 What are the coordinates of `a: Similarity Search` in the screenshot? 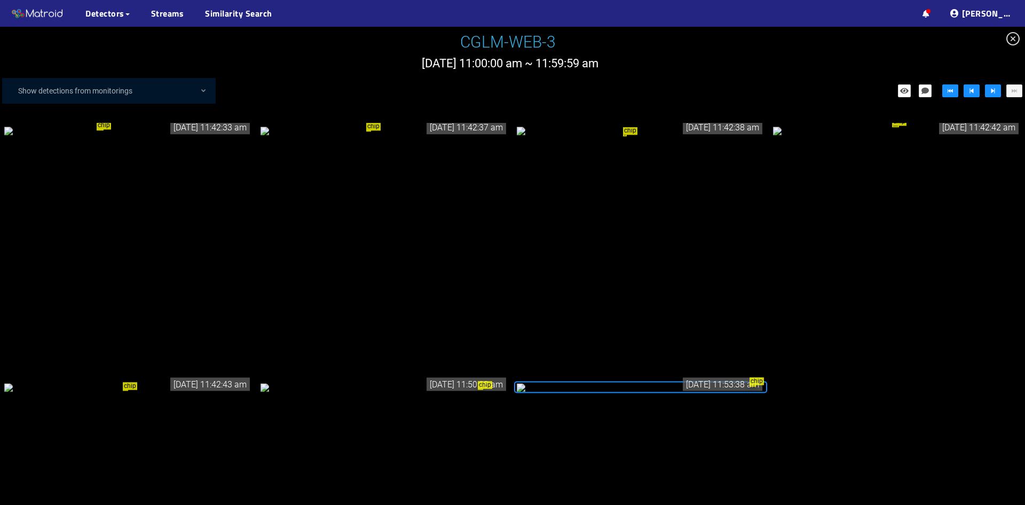 It's located at (239, 13).